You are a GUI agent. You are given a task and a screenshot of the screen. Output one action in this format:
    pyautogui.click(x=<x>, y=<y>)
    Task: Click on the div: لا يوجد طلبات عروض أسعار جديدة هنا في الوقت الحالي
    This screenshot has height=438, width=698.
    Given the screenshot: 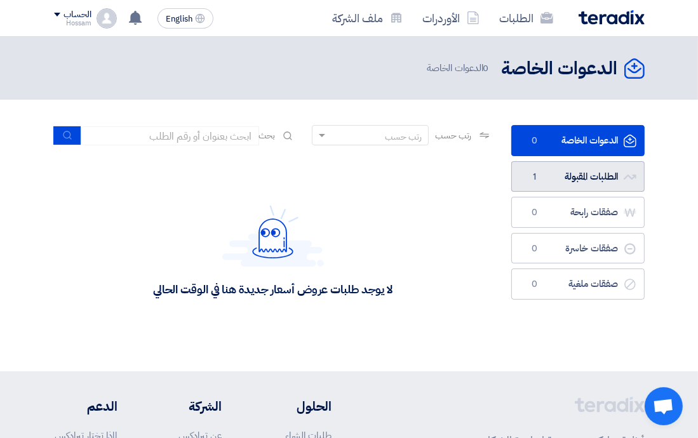 What is the action you would take?
    pyautogui.click(x=273, y=289)
    